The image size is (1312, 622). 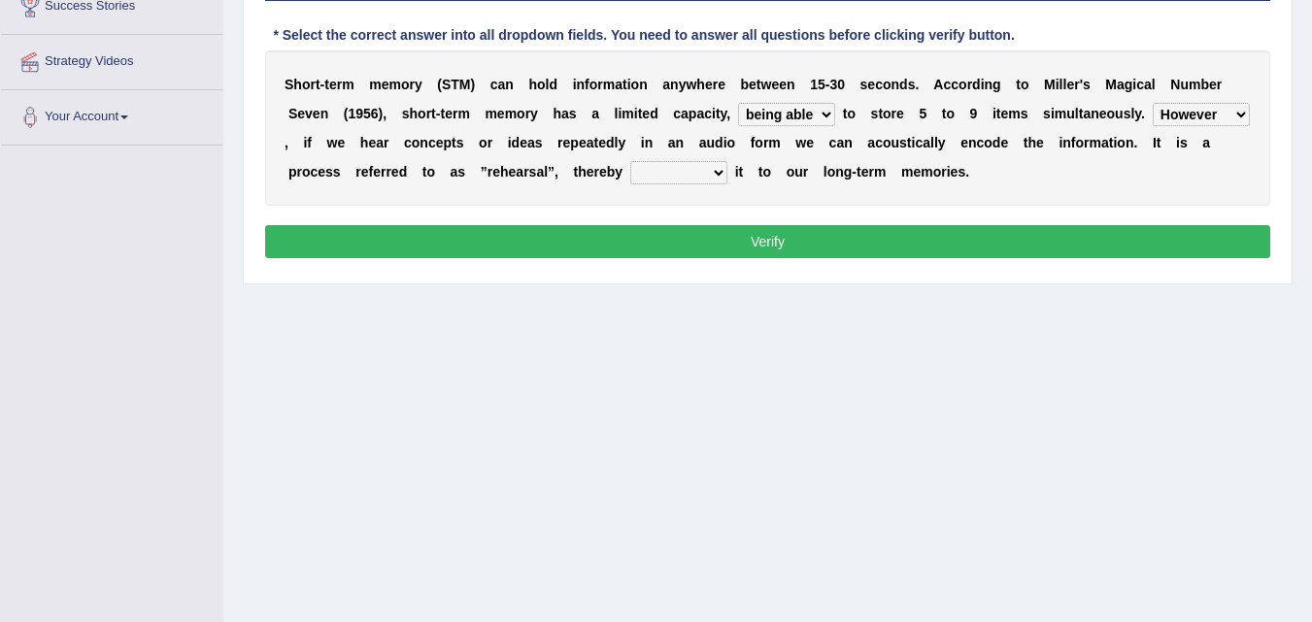 What do you see at coordinates (1175, 84) in the screenshot?
I see `b: N` at bounding box center [1175, 84].